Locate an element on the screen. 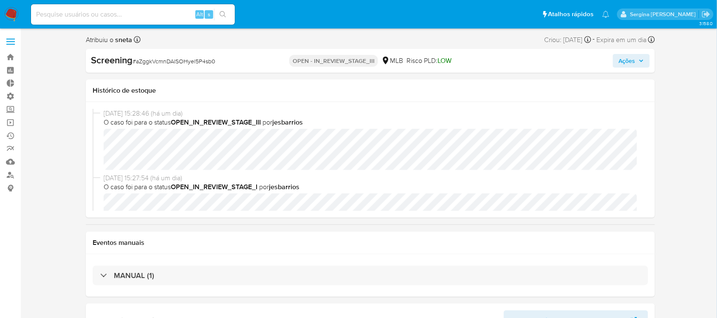 Image resolution: width=717 pixels, height=318 pixels. span: Atribuiu o is located at coordinates (109, 40).